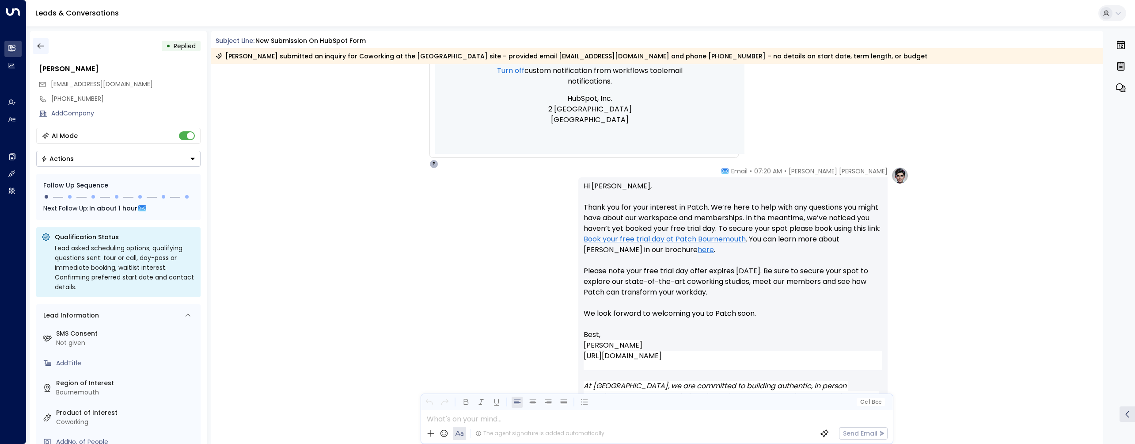  What do you see at coordinates (118, 208) in the screenshot?
I see `div: Next Follow Up:` at bounding box center [118, 208].